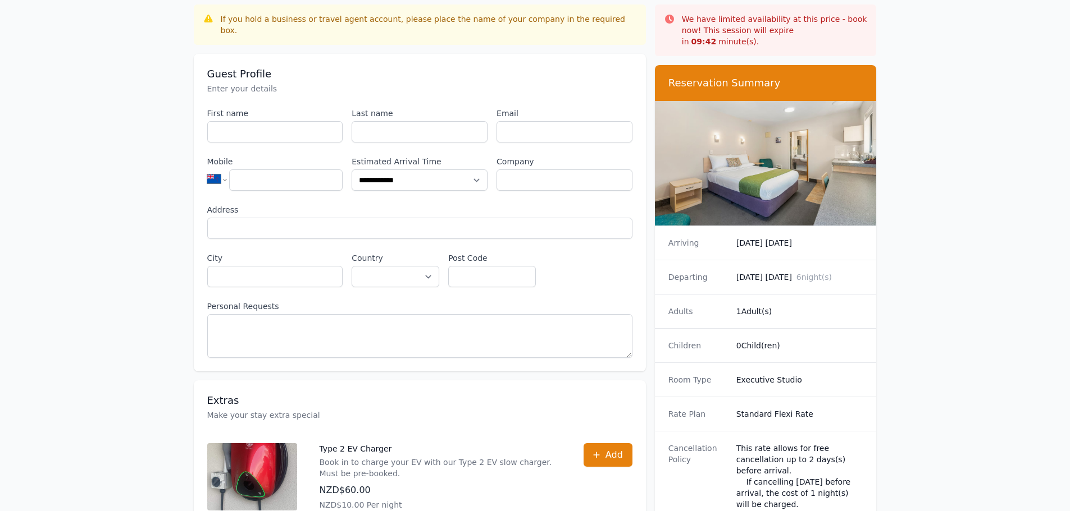 This screenshot has width=1070, height=511. I want to click on p: NZD$10.00 Per night, so click(440, 505).